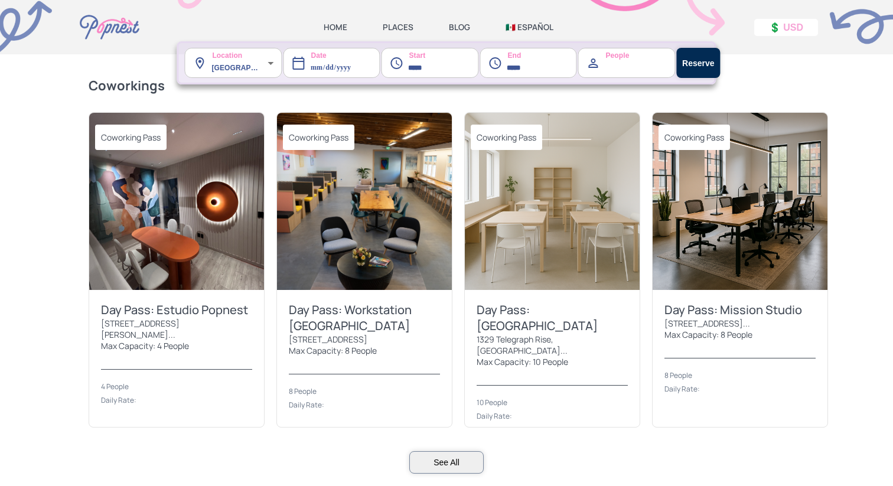 The height and width of the screenshot is (486, 893). Describe the element at coordinates (459, 27) in the screenshot. I see `a: BLOG` at that location.